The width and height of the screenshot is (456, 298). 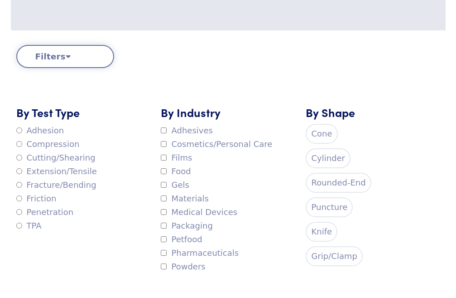 What do you see at coordinates (48, 144) in the screenshot?
I see `label: Compression` at bounding box center [48, 144].